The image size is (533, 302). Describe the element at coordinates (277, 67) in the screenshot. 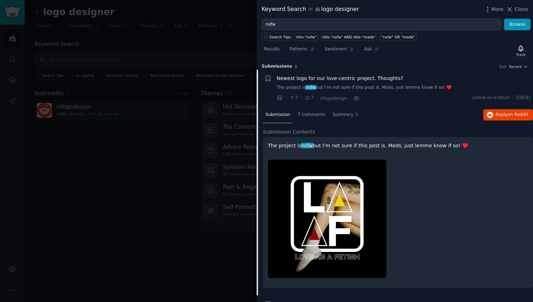

I see `span: Submission s` at that location.